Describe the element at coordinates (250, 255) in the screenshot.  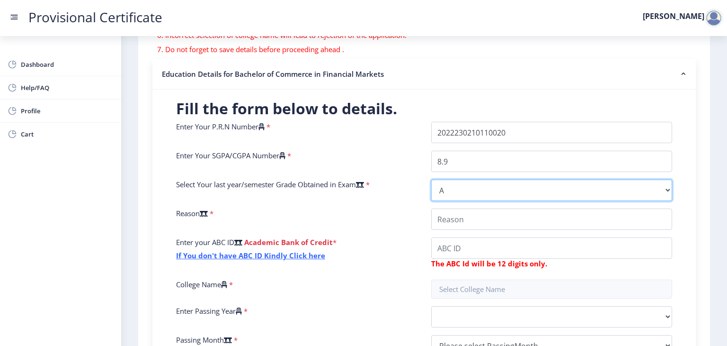
I see `a: If You don't have ABC ID Kindly Click here` at that location.